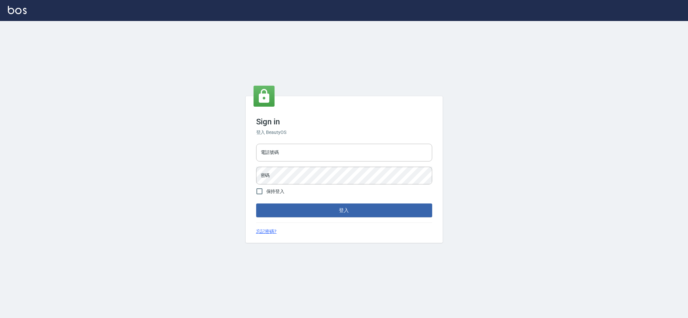 The image size is (688, 318). I want to click on button: 登入, so click(344, 211).